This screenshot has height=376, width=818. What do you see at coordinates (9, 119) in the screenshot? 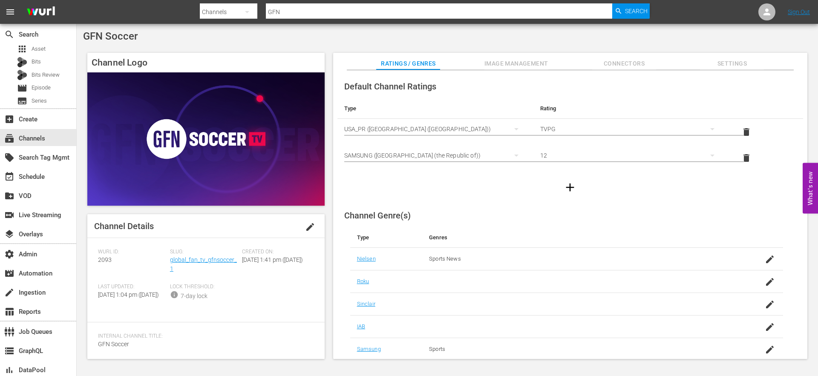
I see `span: Create` at bounding box center [9, 119].